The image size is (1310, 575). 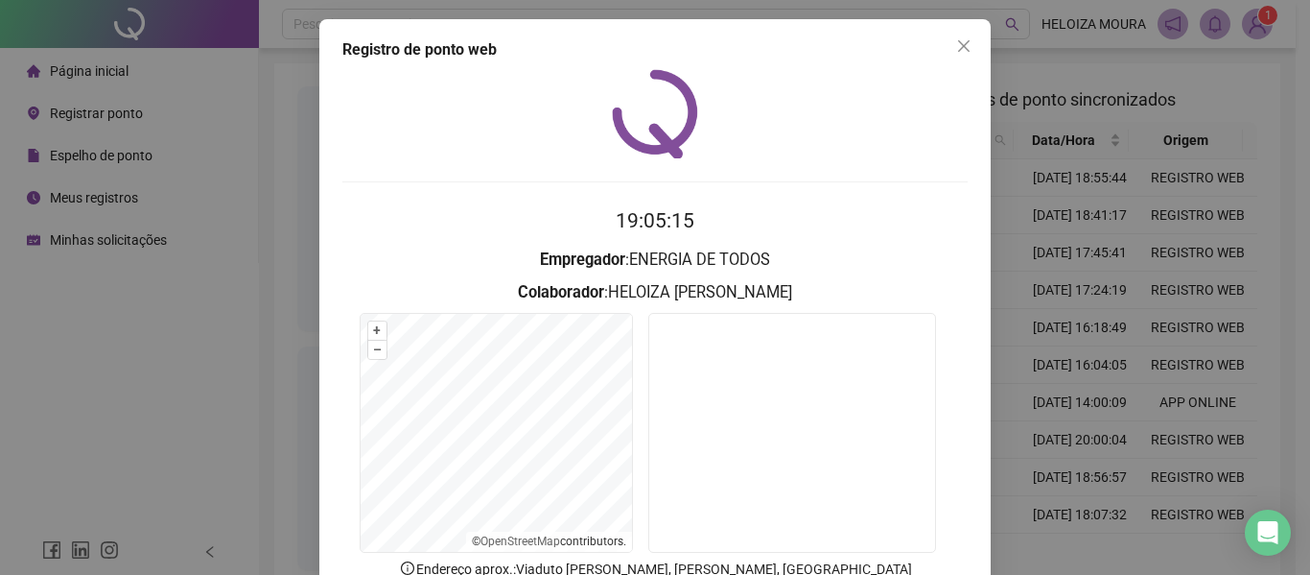 What do you see at coordinates (520, 541) in the screenshot?
I see `a: OpenStreetMap` at bounding box center [520, 541].